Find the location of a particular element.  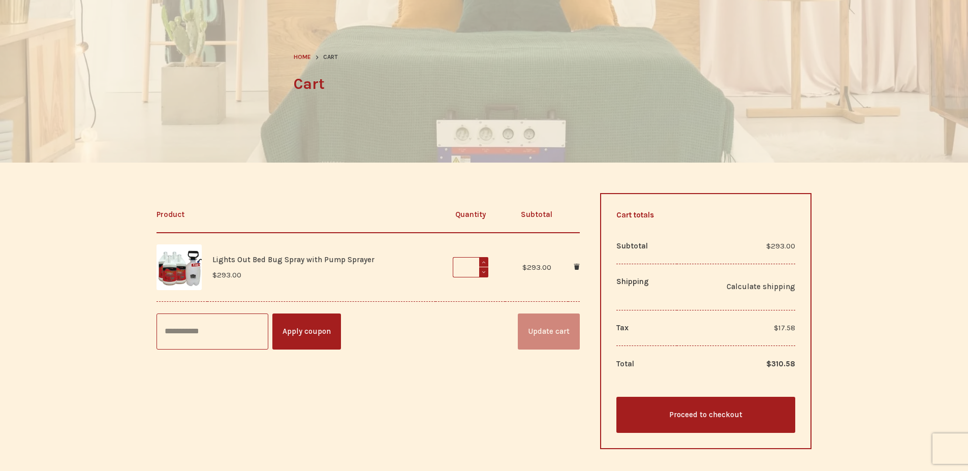

a: Home is located at coordinates (302, 57).